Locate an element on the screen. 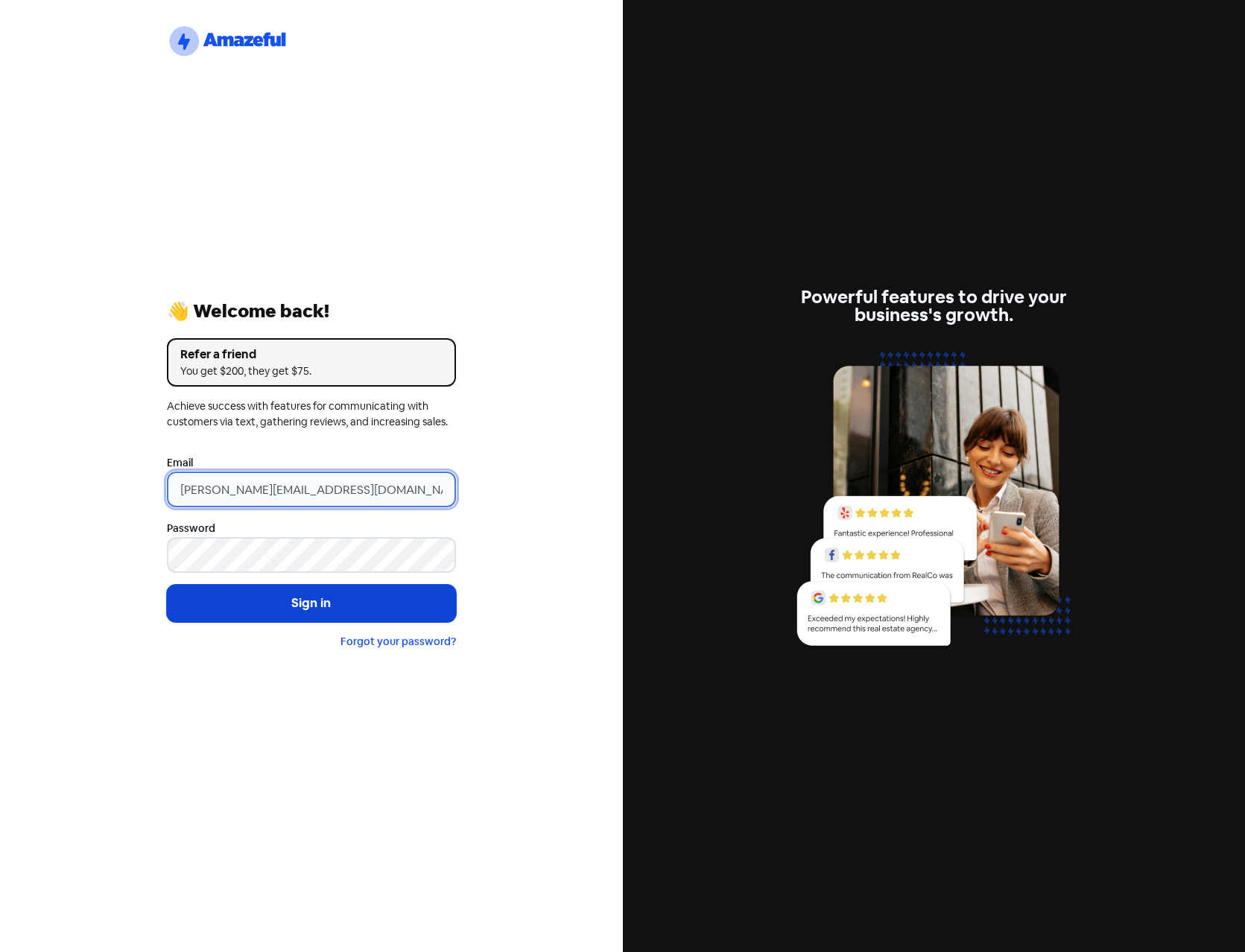 This screenshot has height=952, width=1245. img: reviews is located at coordinates (934, 502).